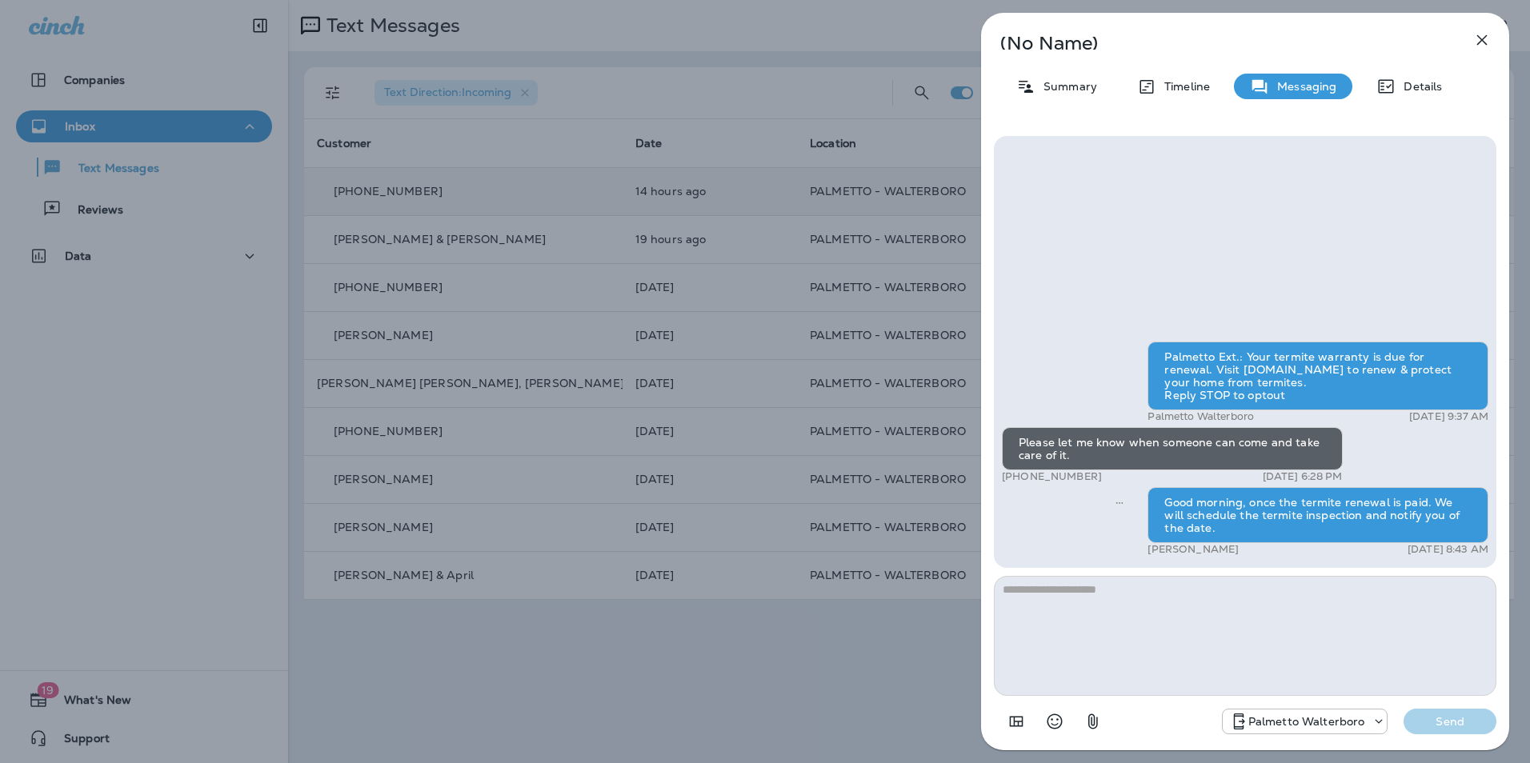 The height and width of the screenshot is (763, 1530). What do you see at coordinates (1016, 722) in the screenshot?
I see `button: Add in a premade template` at bounding box center [1016, 722].